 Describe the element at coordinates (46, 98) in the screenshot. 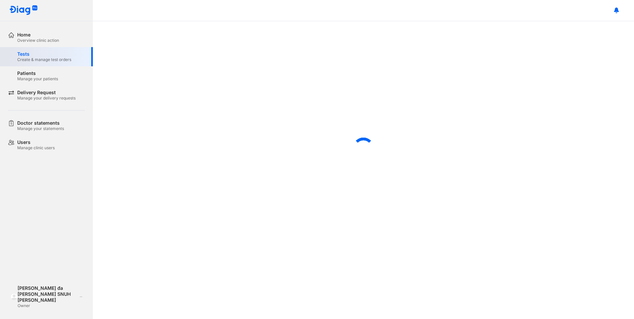

I see `div: Manage your delivery requests` at that location.